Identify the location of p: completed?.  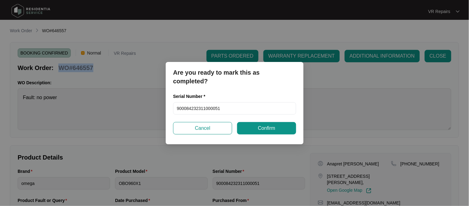
(235, 81).